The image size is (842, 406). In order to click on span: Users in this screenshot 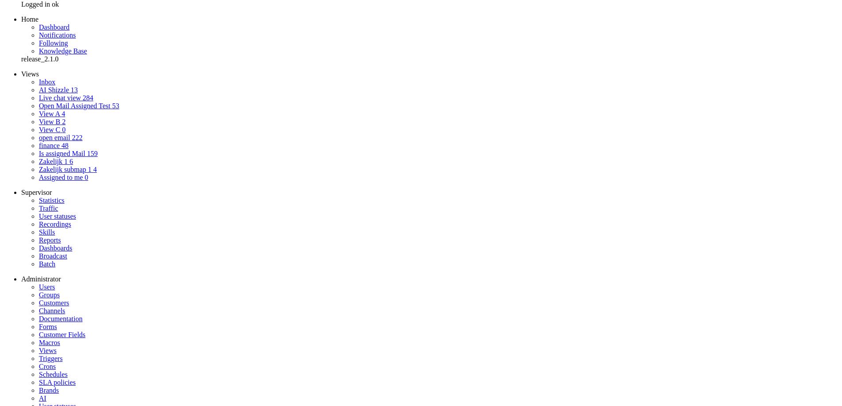, I will do `click(47, 287)`.